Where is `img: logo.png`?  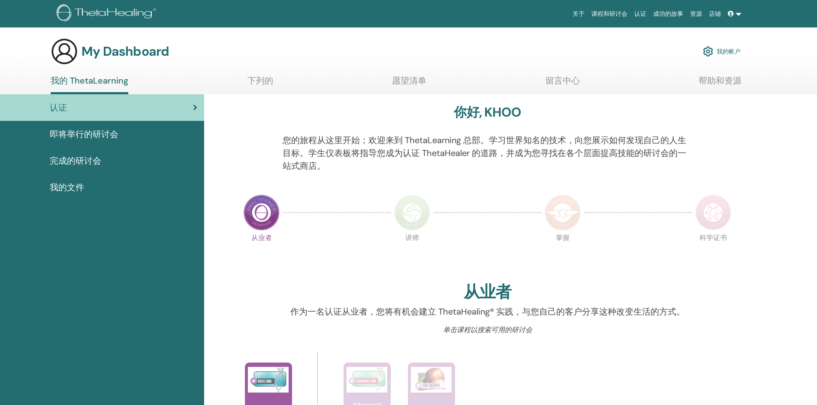
img: logo.png is located at coordinates (108, 14).